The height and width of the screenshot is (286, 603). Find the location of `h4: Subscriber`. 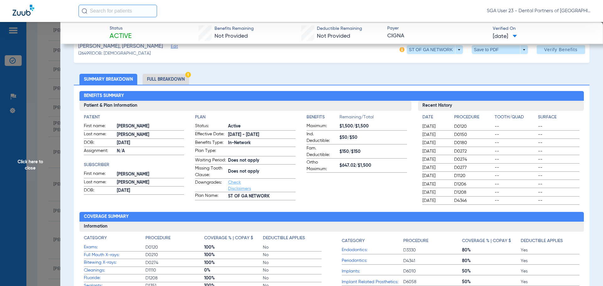

h4: Subscriber is located at coordinates (134, 165).